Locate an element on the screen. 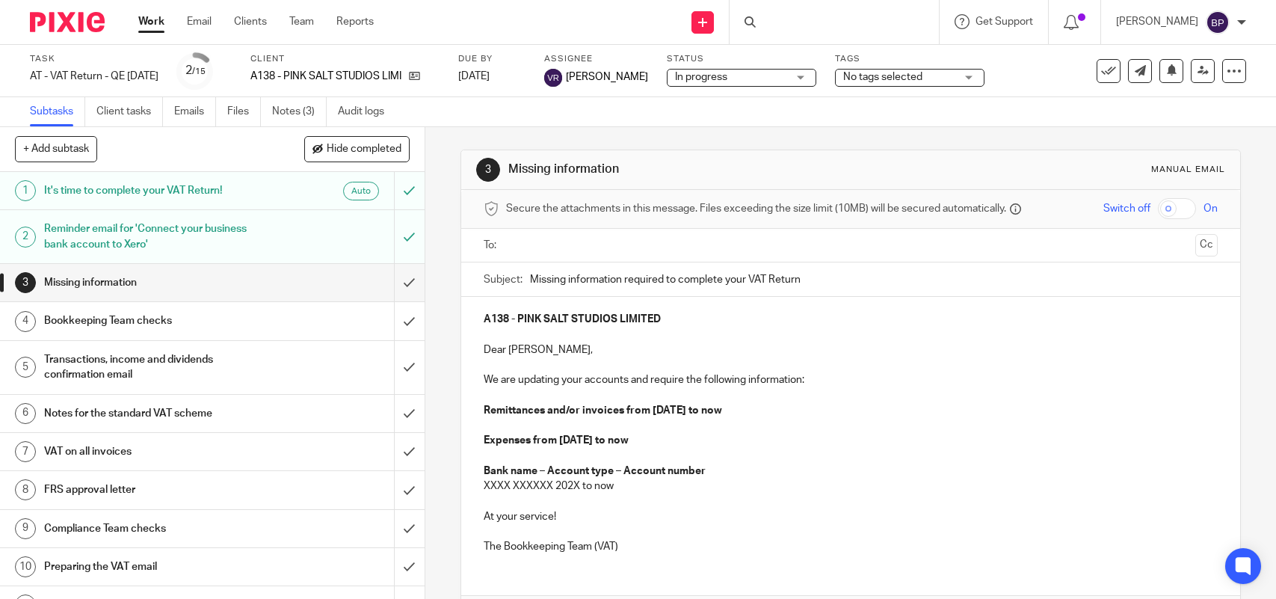  div: 6 is located at coordinates (25, 413).